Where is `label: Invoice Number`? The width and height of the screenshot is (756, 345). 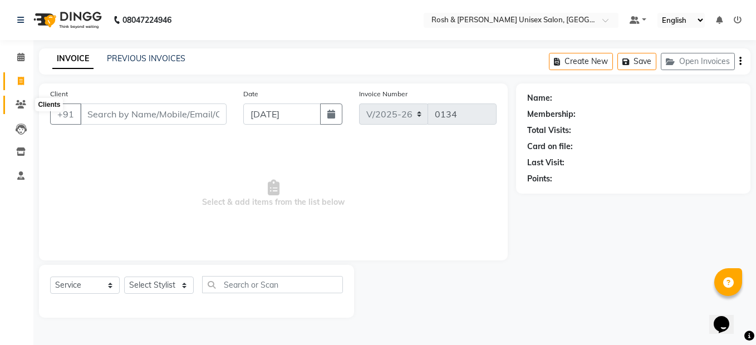 label: Invoice Number is located at coordinates (383, 94).